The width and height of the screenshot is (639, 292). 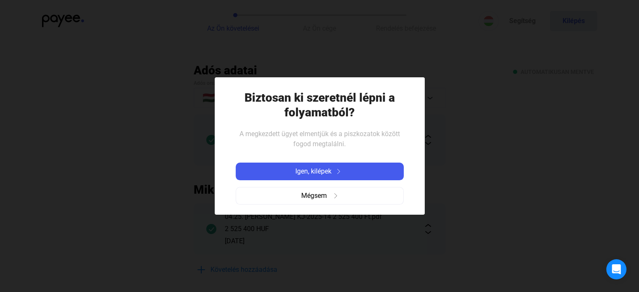 What do you see at coordinates (313, 171) in the screenshot?
I see `span: Igen, kilépek` at bounding box center [313, 171].